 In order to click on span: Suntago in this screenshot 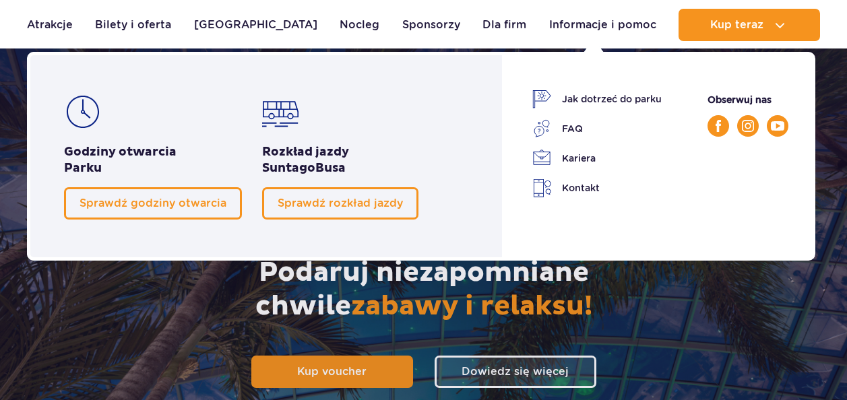, I will do `click(288, 168)`.